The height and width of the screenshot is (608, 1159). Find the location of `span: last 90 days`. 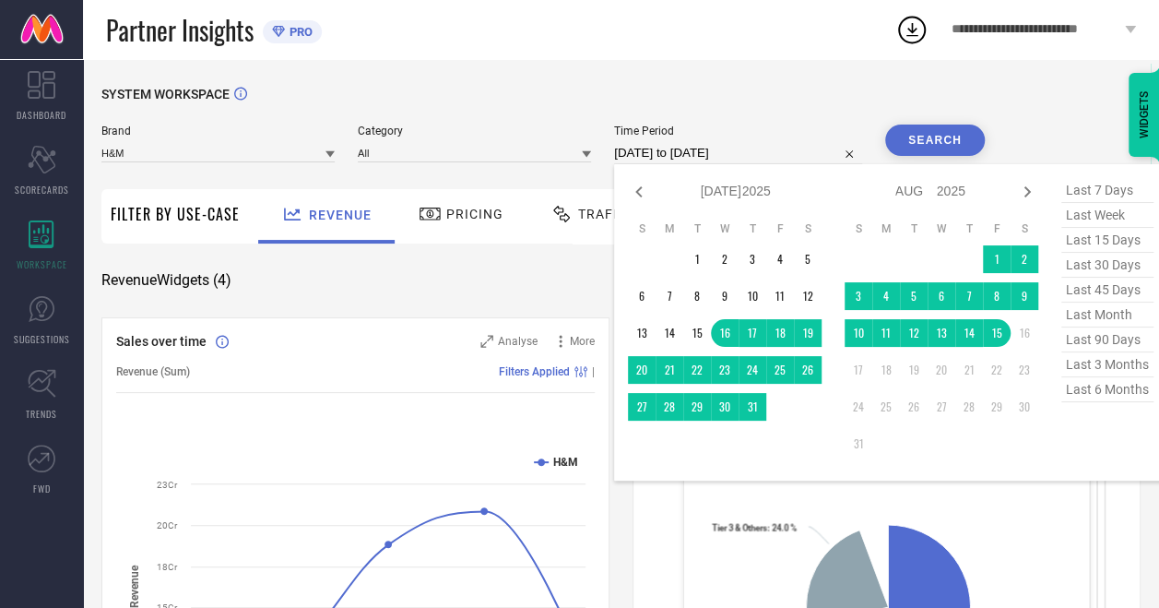

span: last 90 days is located at coordinates (1108, 339).